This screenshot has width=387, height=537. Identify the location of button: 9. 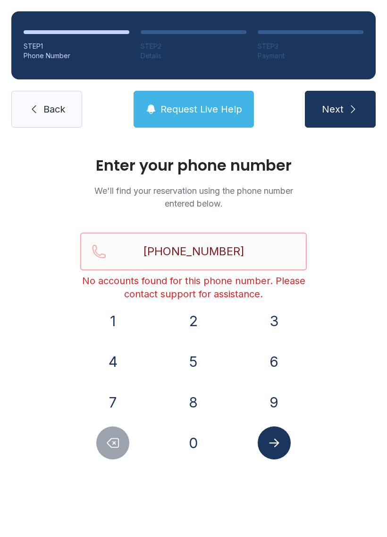
(274, 402).